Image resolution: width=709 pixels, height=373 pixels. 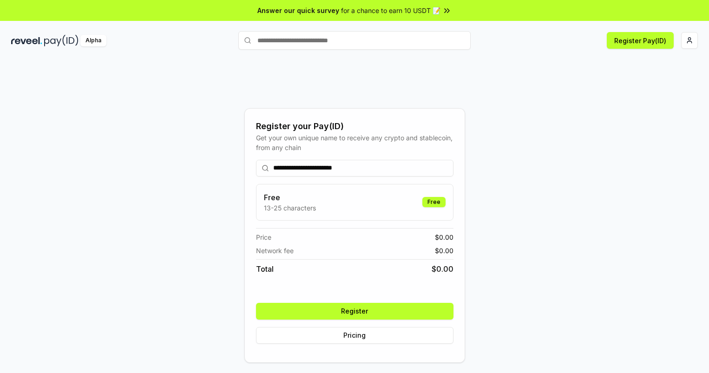 I want to click on span: Price, so click(x=264, y=237).